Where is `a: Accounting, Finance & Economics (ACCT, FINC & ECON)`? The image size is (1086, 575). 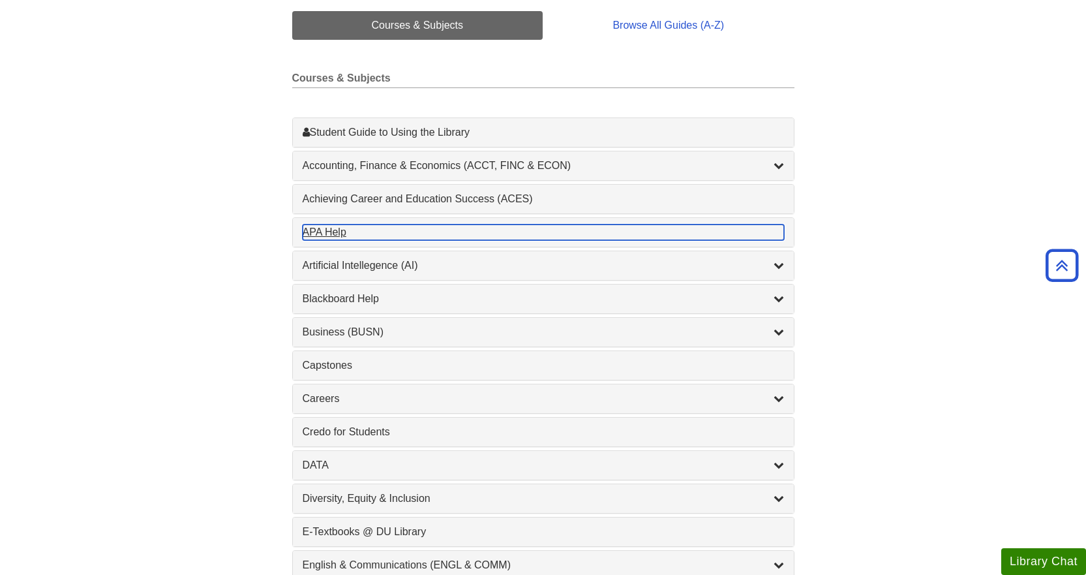 a: Accounting, Finance & Economics (ACCT, FINC & ECON) is located at coordinates (544, 166).